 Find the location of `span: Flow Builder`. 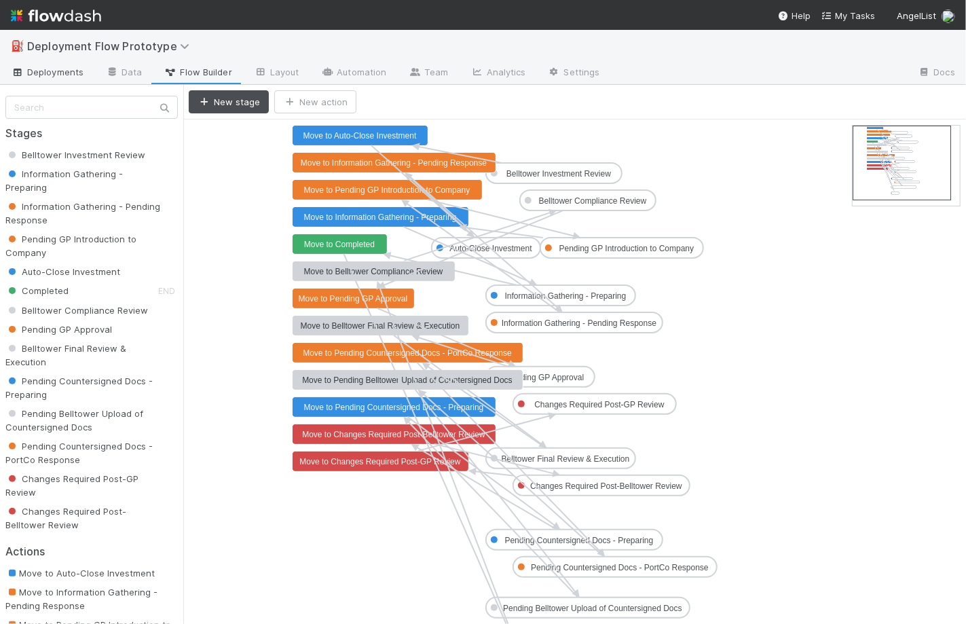

span: Flow Builder is located at coordinates (198, 72).